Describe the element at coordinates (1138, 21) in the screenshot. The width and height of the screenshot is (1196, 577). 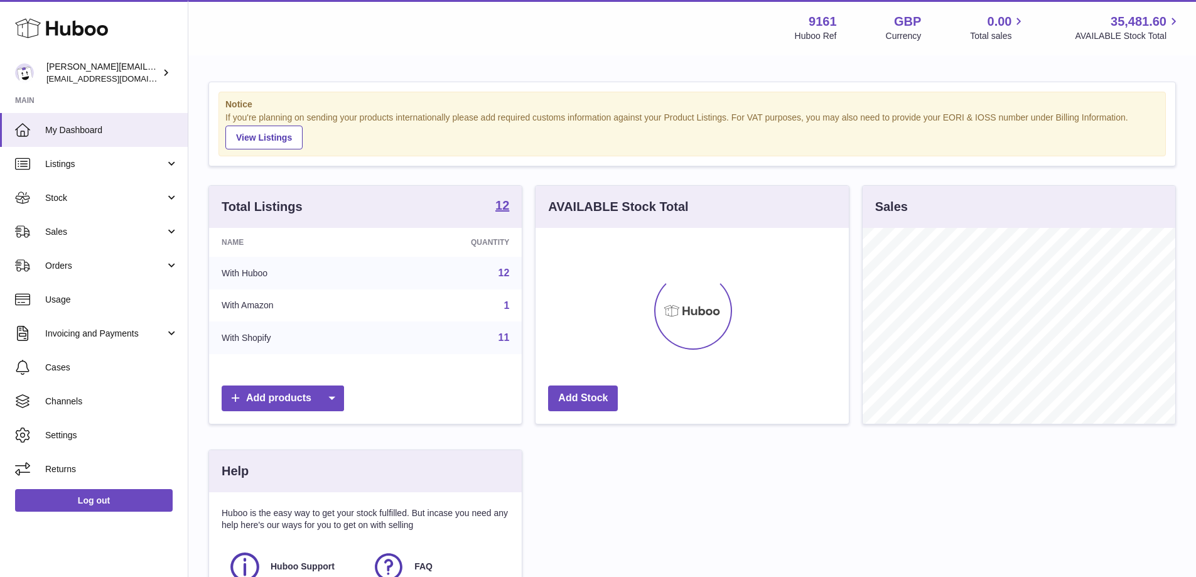
I see `span: 35,481.60` at that location.